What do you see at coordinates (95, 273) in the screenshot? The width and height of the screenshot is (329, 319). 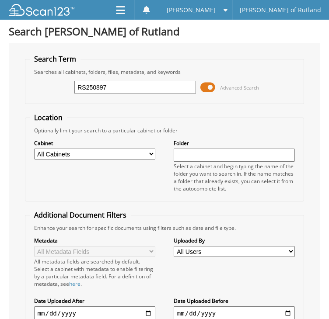 I see `div: All metadata fields are searched by default. Select a cabinet with metadata to enable filtering b...` at bounding box center [95, 273].